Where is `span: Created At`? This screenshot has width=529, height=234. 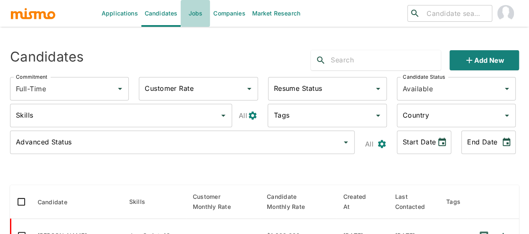 span: Created At is located at coordinates (362, 201).